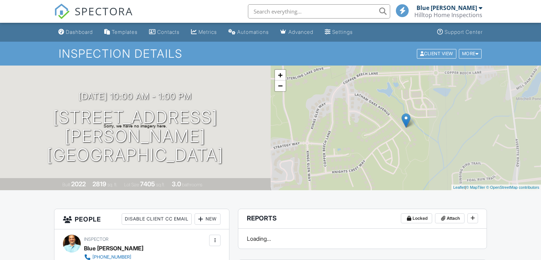 This screenshot has width=541, height=260. Describe the element at coordinates (448, 15) in the screenshot. I see `div: Hilltop Home Inspections` at that location.